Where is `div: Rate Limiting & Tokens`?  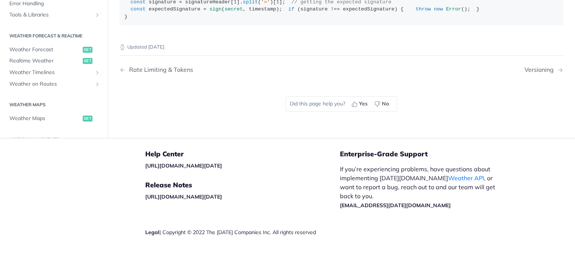
div: Rate Limiting & Tokens is located at coordinates (159, 70).